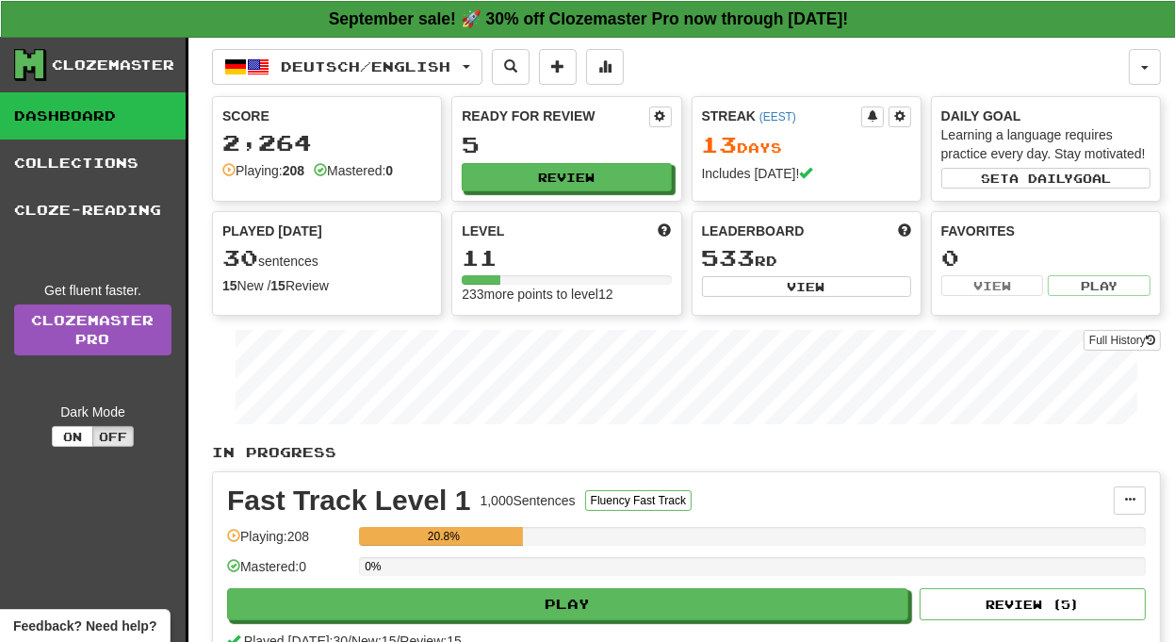 This screenshot has width=1175, height=642. Describe the element at coordinates (605, 67) in the screenshot. I see `button: More stats` at that location.